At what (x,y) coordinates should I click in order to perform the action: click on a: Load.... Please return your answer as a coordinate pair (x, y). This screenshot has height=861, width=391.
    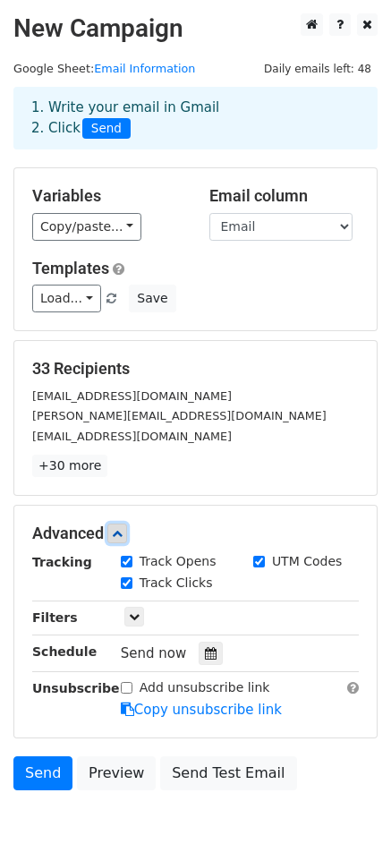
    Looking at the image, I should click on (66, 298).